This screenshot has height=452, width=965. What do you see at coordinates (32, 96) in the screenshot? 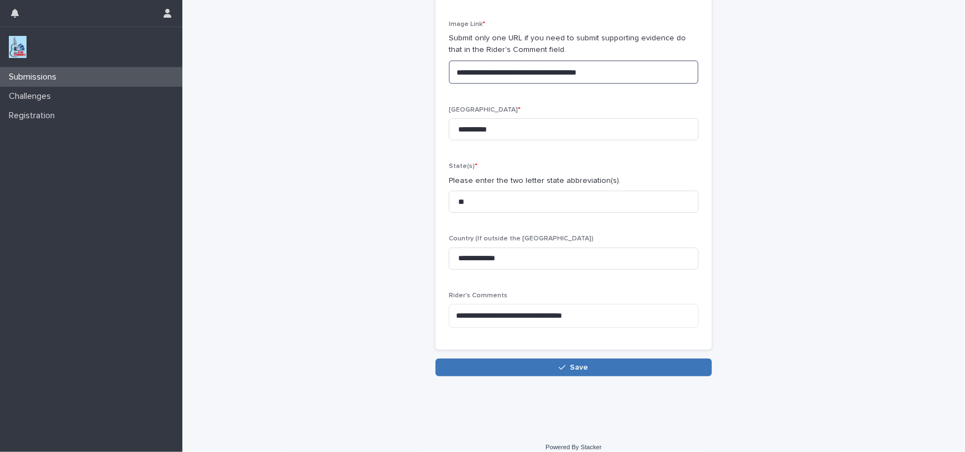
I see `p: Challenges` at bounding box center [32, 96].